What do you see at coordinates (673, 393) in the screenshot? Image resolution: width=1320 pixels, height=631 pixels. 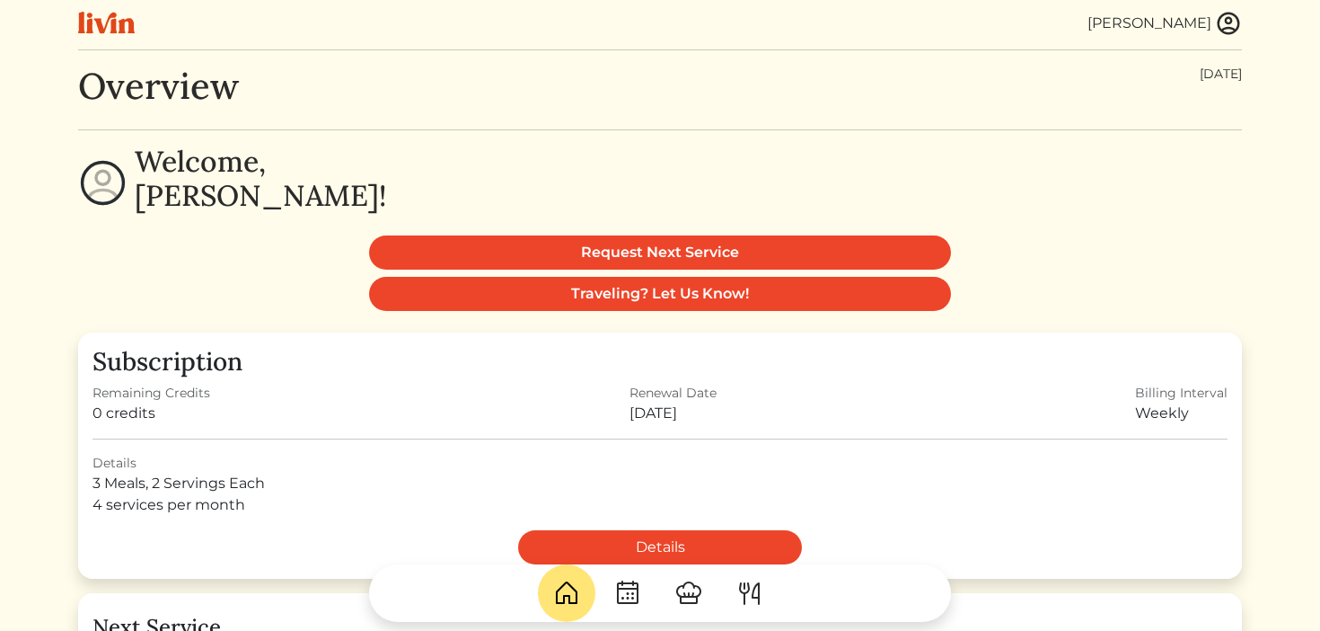 I see `div: Renewal Date` at bounding box center [673, 393].